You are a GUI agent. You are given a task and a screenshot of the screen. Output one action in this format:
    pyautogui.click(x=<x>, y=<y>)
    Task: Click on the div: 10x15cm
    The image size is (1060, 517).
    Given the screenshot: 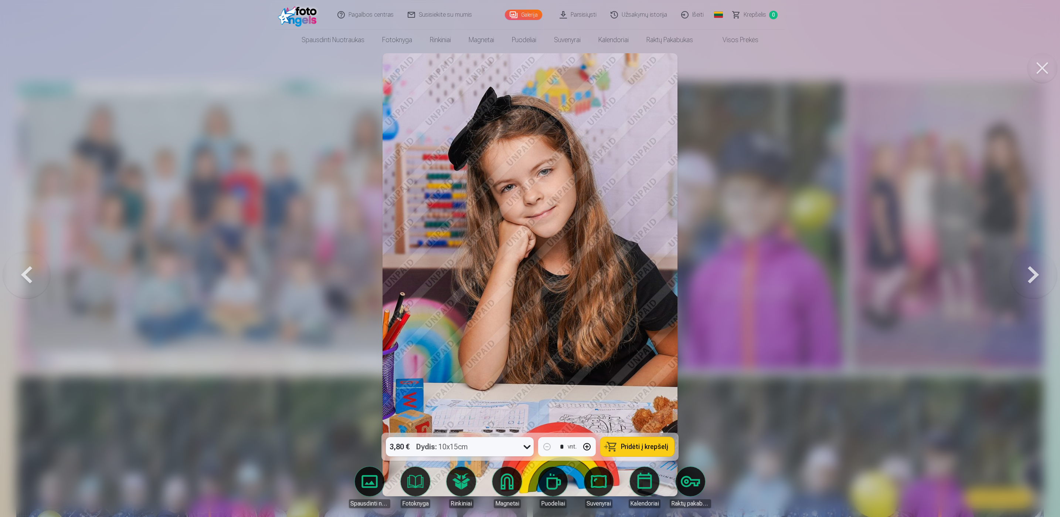 What is the action you would take?
    pyautogui.click(x=442, y=446)
    